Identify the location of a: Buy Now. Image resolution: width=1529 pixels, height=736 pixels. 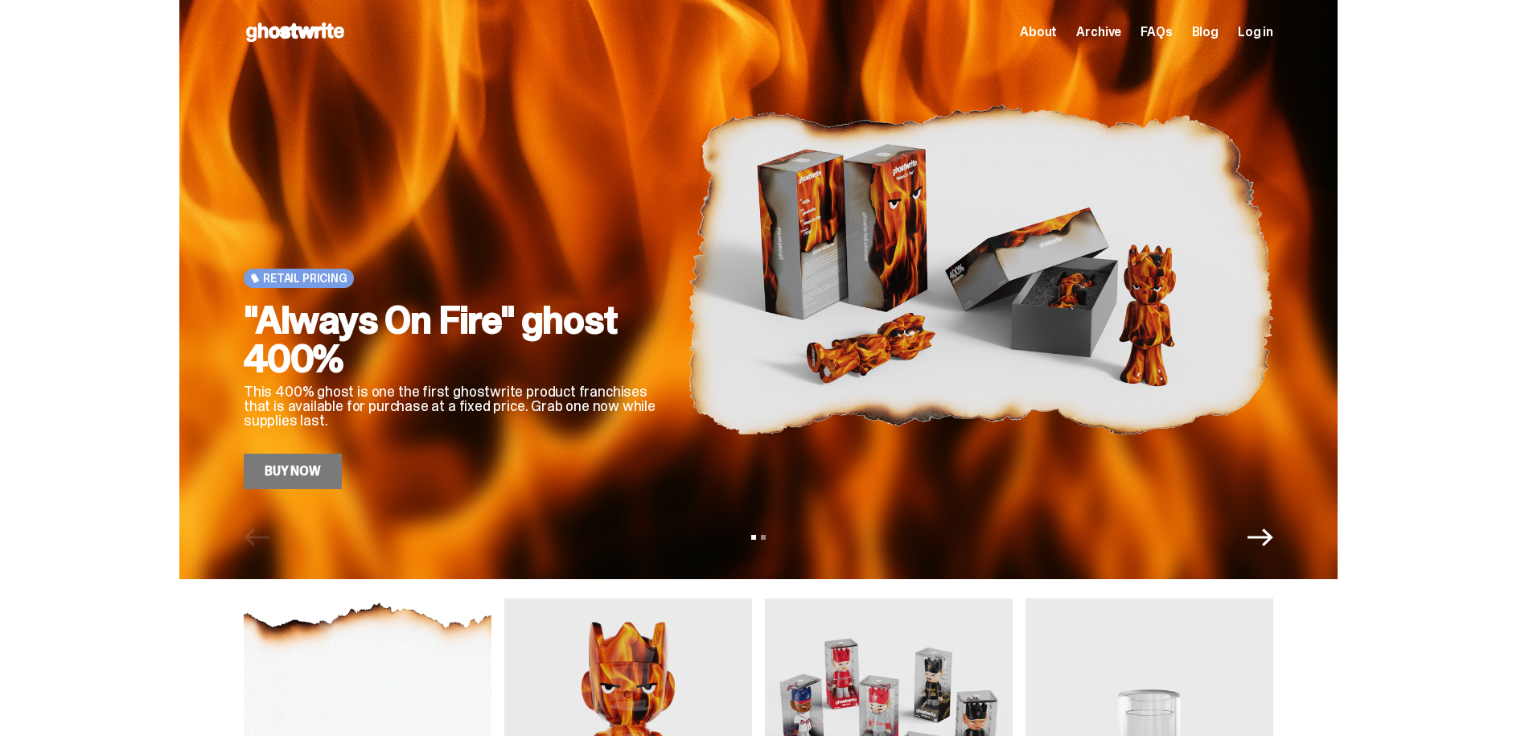
(293, 471).